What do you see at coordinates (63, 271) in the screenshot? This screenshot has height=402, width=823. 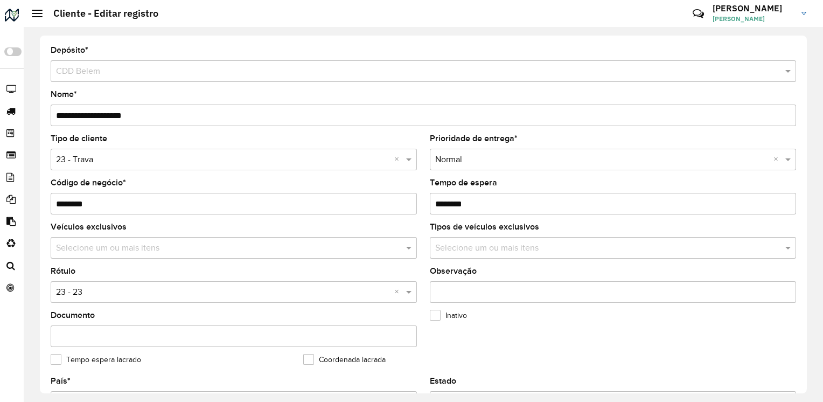 I see `label: Rótulo` at bounding box center [63, 271].